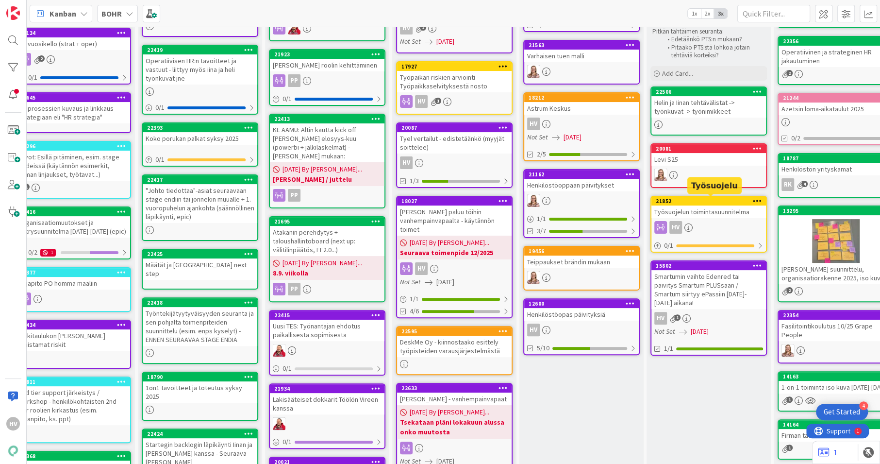 This screenshot has width=880, height=464. I want to click on b: BOHR, so click(112, 14).